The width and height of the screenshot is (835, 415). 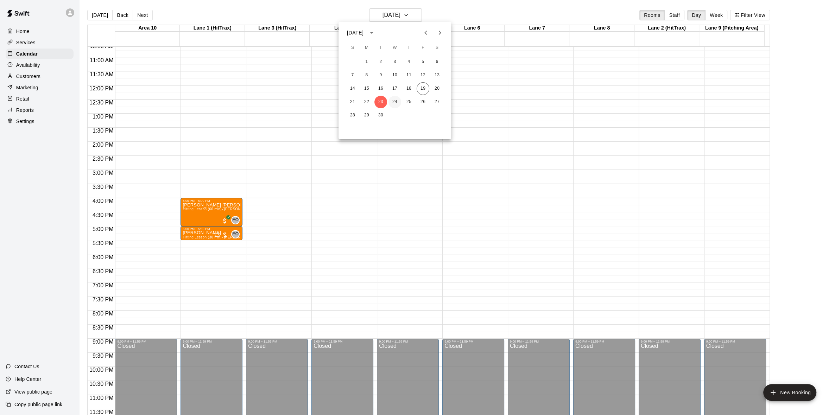 I want to click on button: 19, so click(x=423, y=89).